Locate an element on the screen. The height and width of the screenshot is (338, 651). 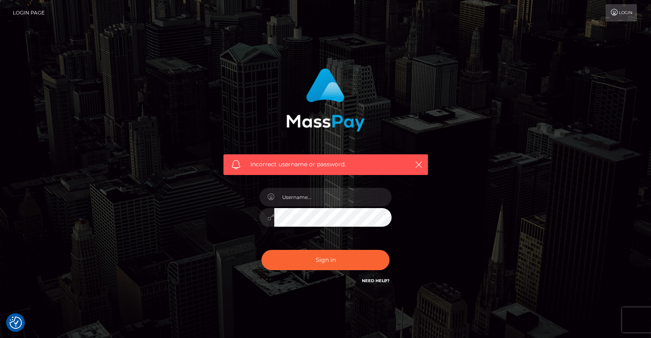
img: Revisit consent button is located at coordinates (16, 322).